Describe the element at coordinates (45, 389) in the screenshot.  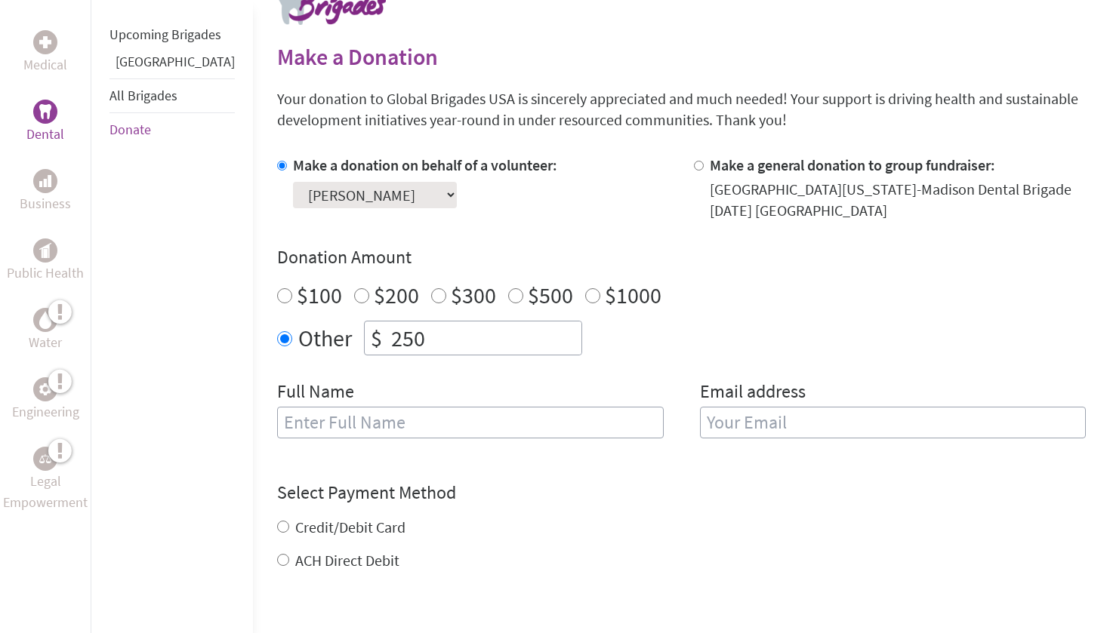
I see `img: Engineering` at that location.